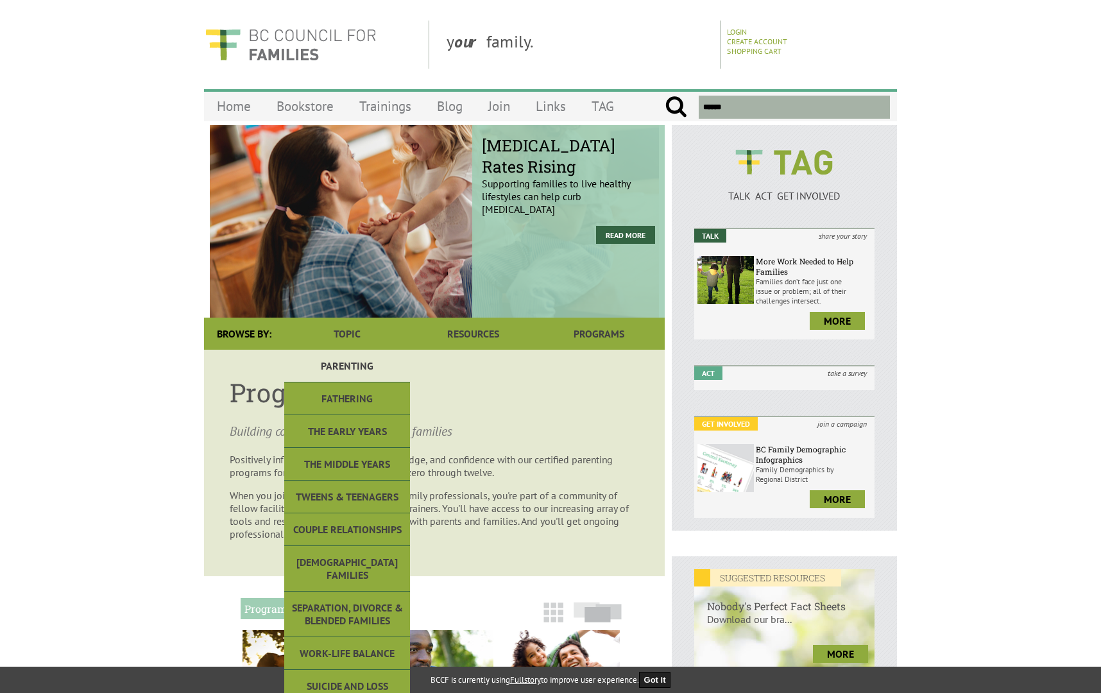 The width and height of the screenshot is (1101, 693). I want to click on a: The Middle Years, so click(347, 464).